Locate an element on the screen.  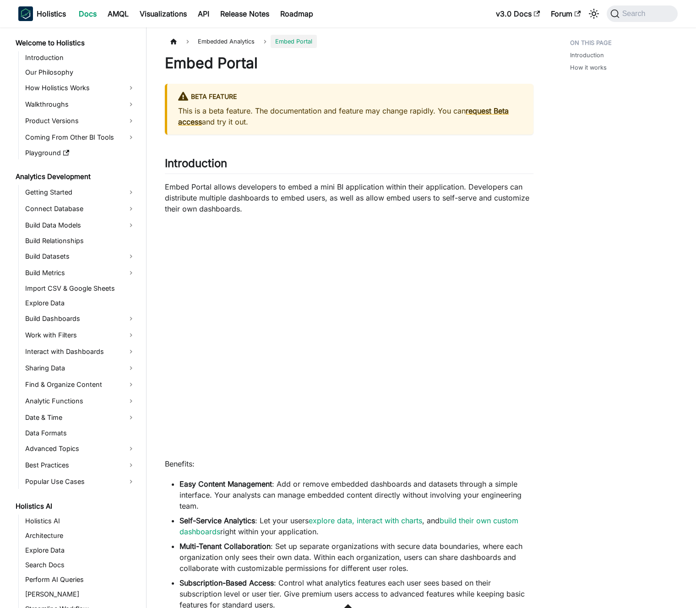
a: Home page is located at coordinates (174, 41).